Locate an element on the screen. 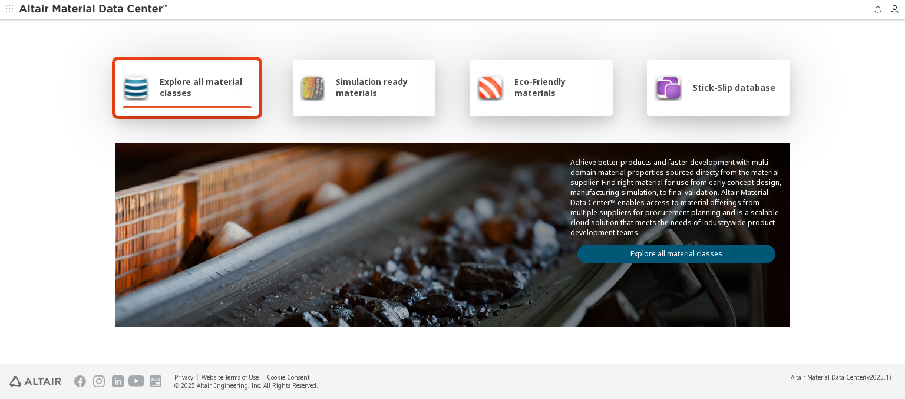 The width and height of the screenshot is (905, 399). p: Achieve better products and faster development with multi-domain material properties sourced dire... is located at coordinates (676, 197).